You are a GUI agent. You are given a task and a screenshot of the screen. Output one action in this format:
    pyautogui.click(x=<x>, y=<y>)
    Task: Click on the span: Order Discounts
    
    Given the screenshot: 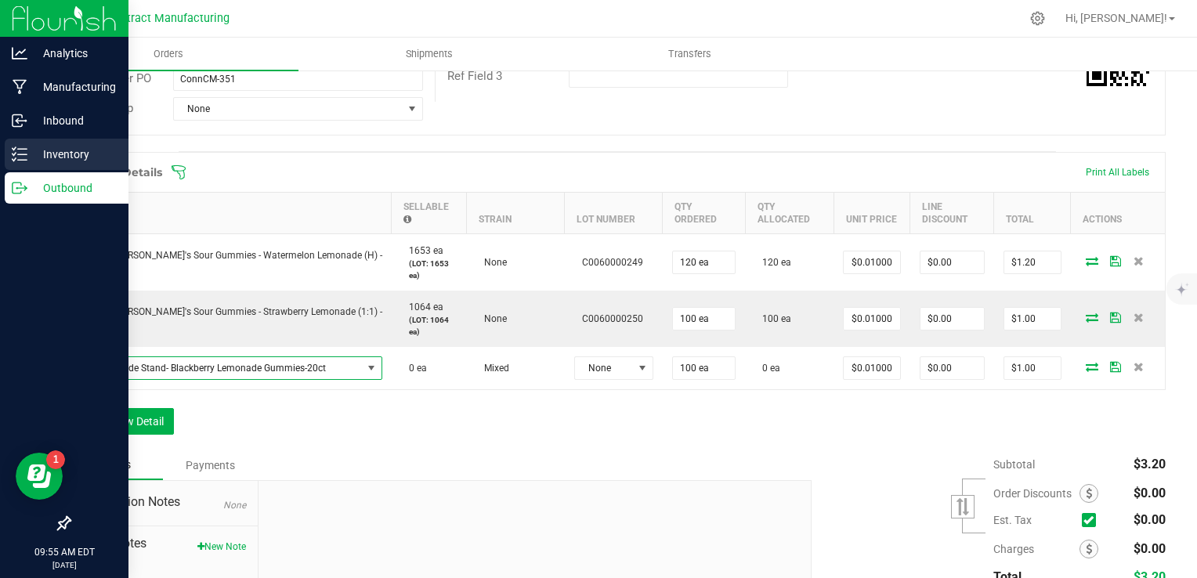 What is the action you would take?
    pyautogui.click(x=1036, y=493)
    